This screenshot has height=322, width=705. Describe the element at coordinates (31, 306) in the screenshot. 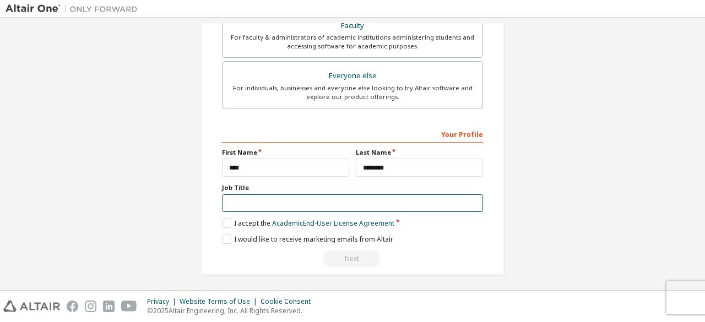

I see `img: altair_logo.svg` at that location.